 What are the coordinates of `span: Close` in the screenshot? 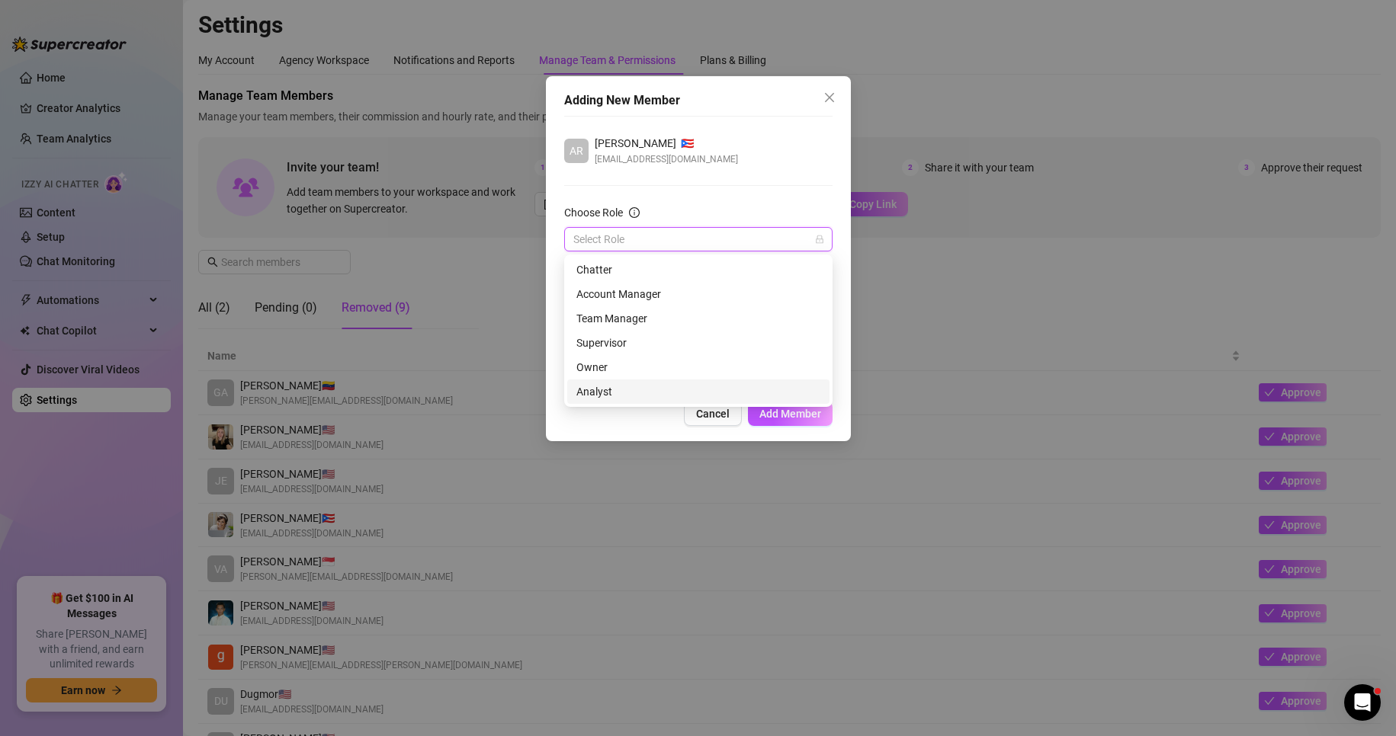 It's located at (829, 98).